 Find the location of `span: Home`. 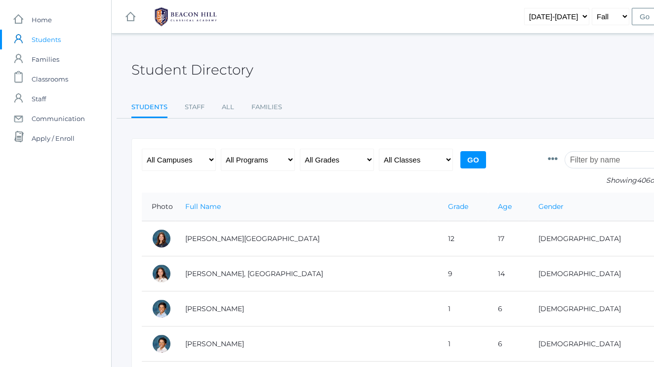

span: Home is located at coordinates (41, 20).